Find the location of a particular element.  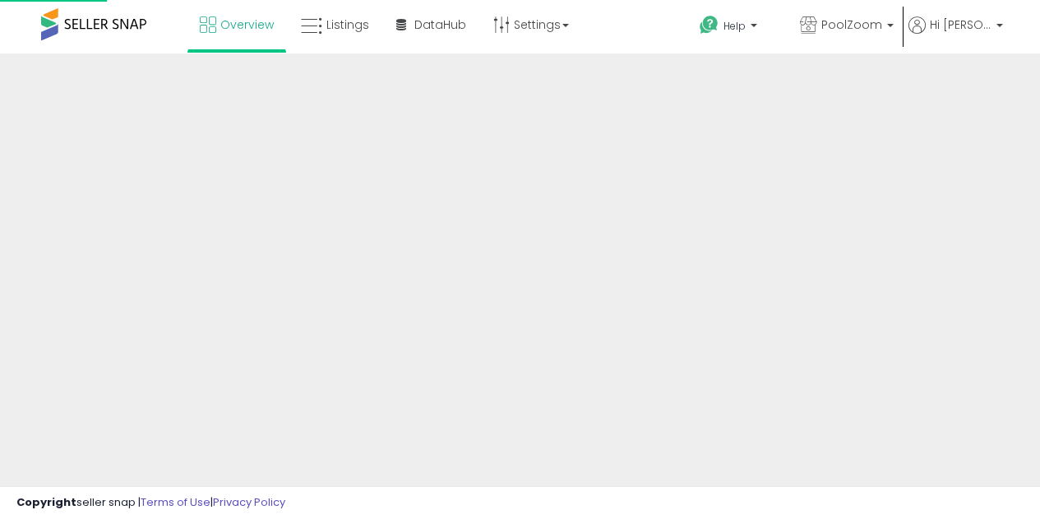

a: Privacy Policy is located at coordinates (249, 501).